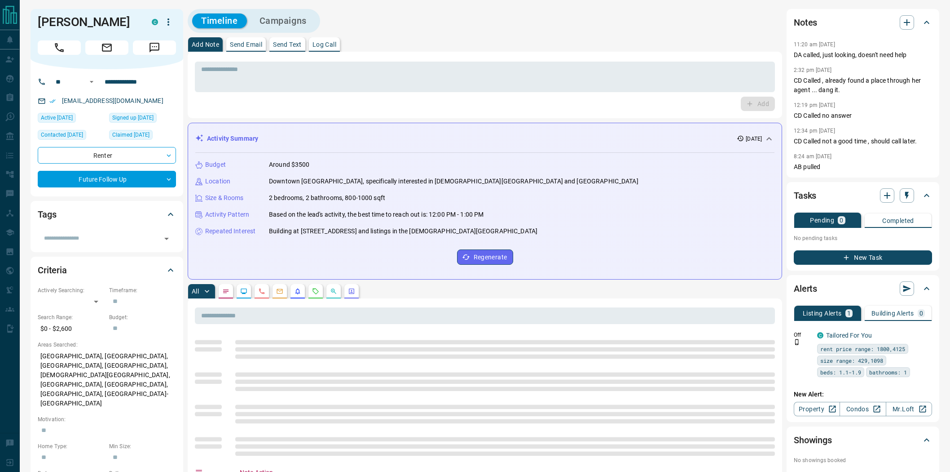  What do you see at coordinates (863, 195) in the screenshot?
I see `div: Tasks` at bounding box center [863, 195].